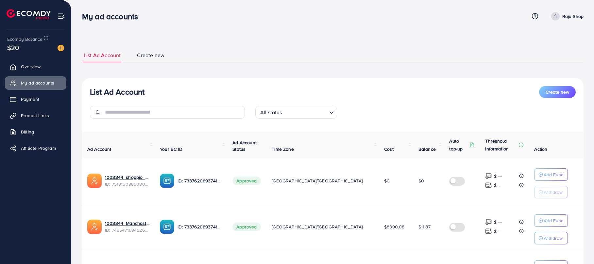 This screenshot has height=264, width=594. What do you see at coordinates (244, 146) in the screenshot?
I see `span: Ad Account Status` at bounding box center [244, 146].